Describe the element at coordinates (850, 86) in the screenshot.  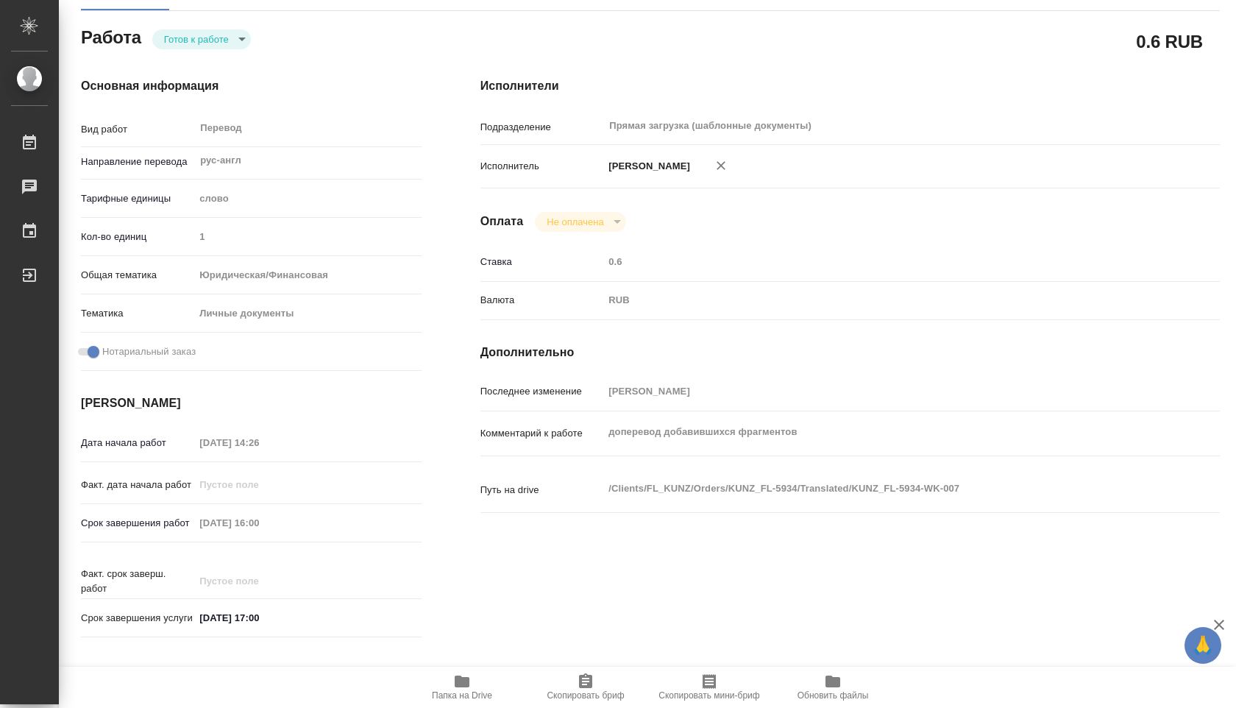
I see `h4: Исполнители` at that location.